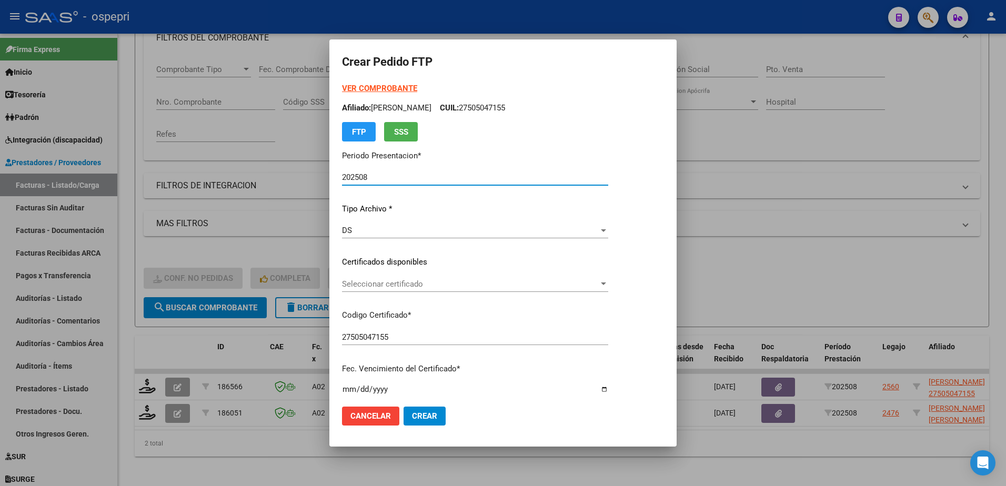  What do you see at coordinates (475, 369) in the screenshot?
I see `p: Fec. Vencimiento del Certificado` at bounding box center [475, 369].